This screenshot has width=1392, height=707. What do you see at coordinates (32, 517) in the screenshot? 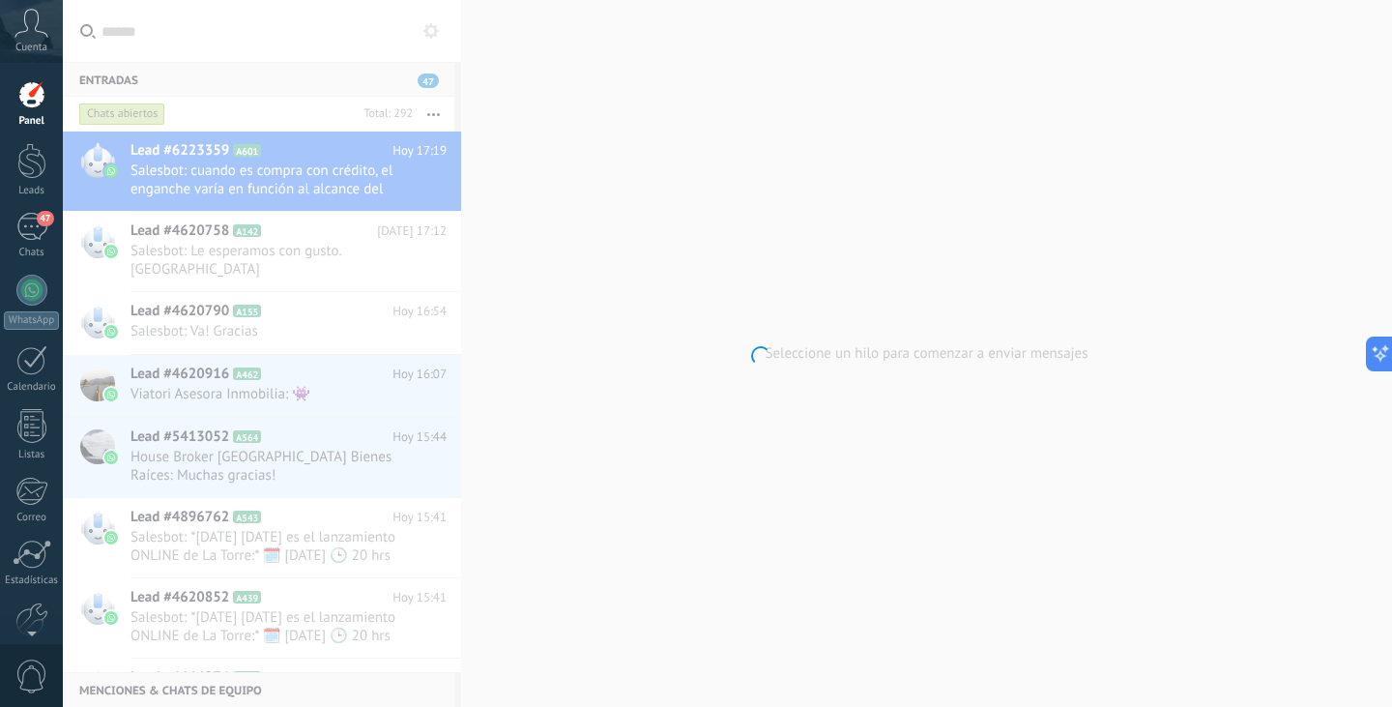
I see `div: Correo` at bounding box center [32, 517].